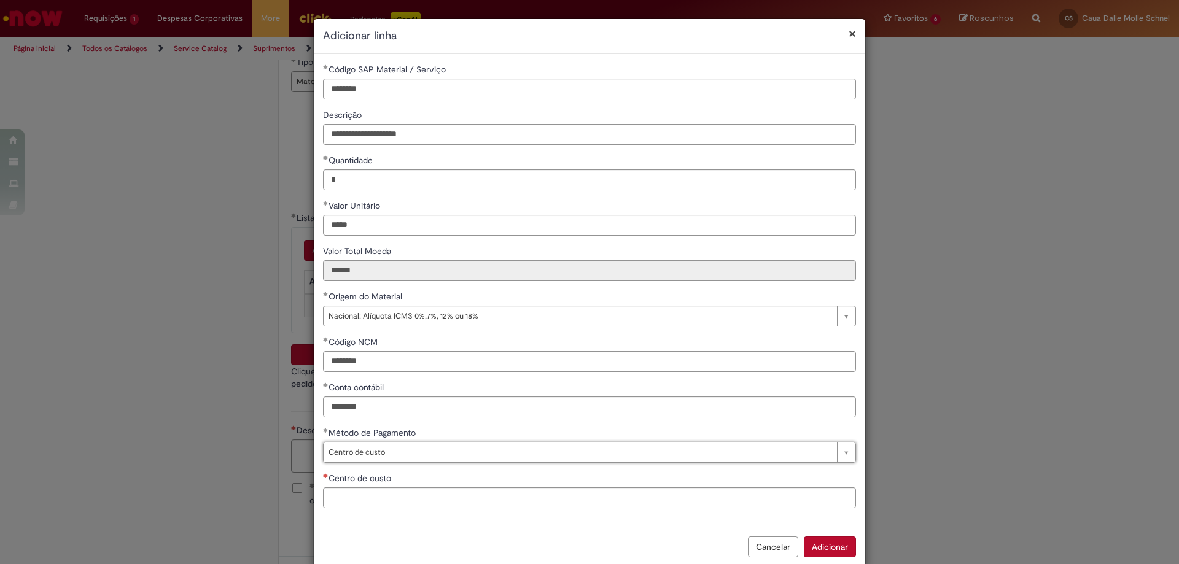 This screenshot has height=564, width=1179. I want to click on input: Conta contábil, so click(589, 407).